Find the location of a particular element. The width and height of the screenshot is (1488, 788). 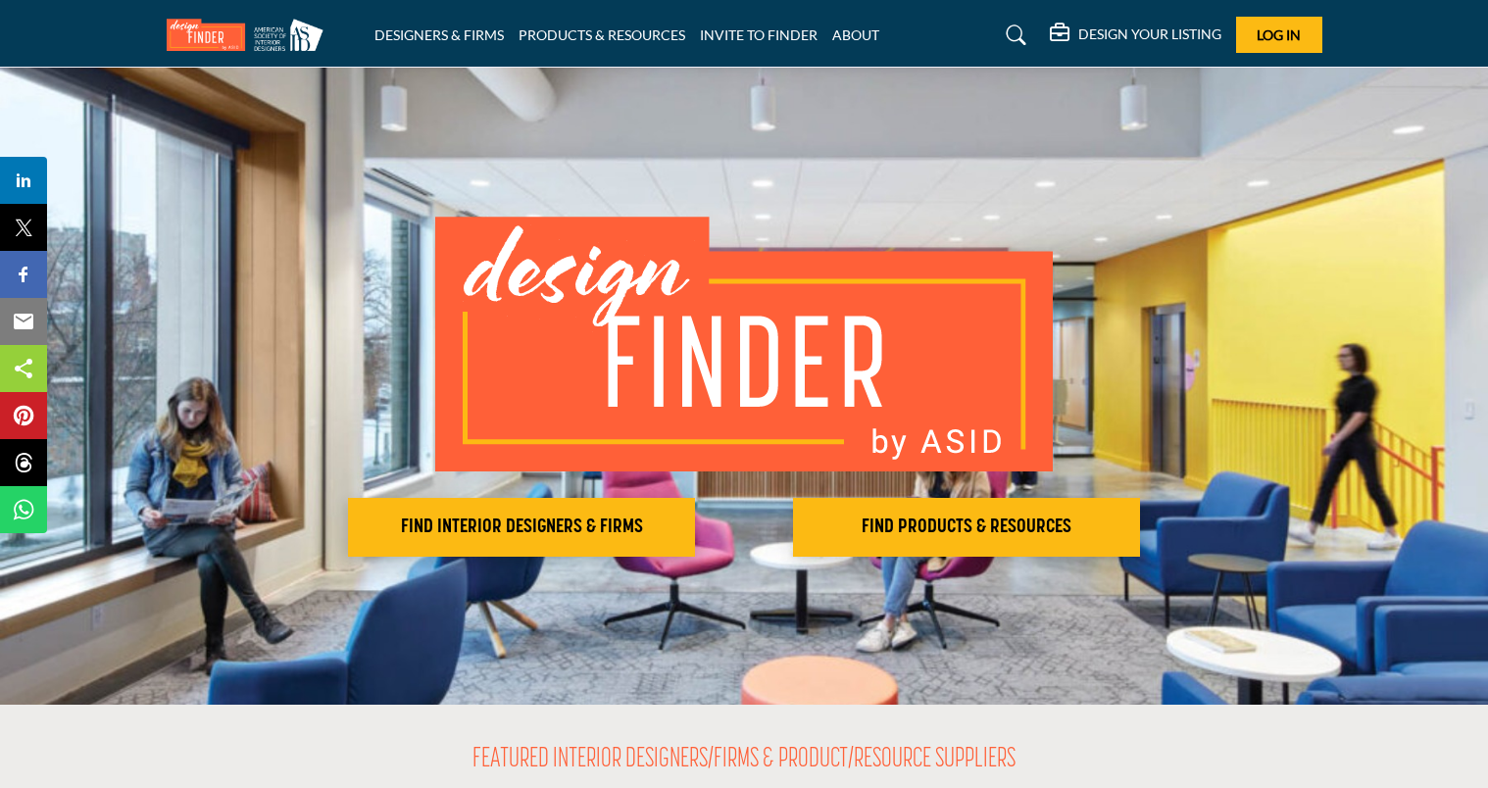

a: ABOUT is located at coordinates (856, 34).